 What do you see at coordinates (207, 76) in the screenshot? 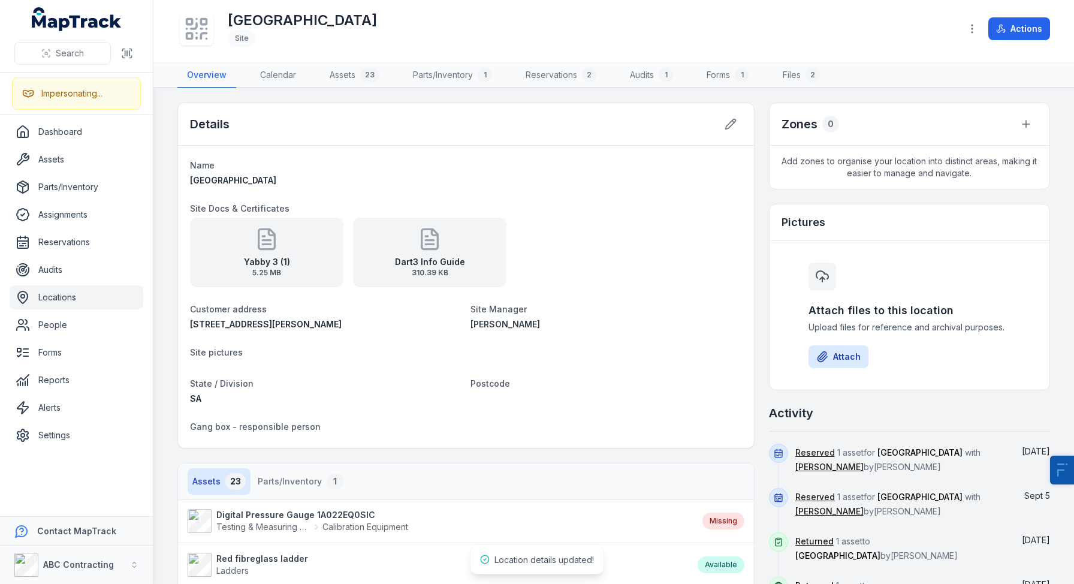
I see `a: Overview` at bounding box center [207, 76].